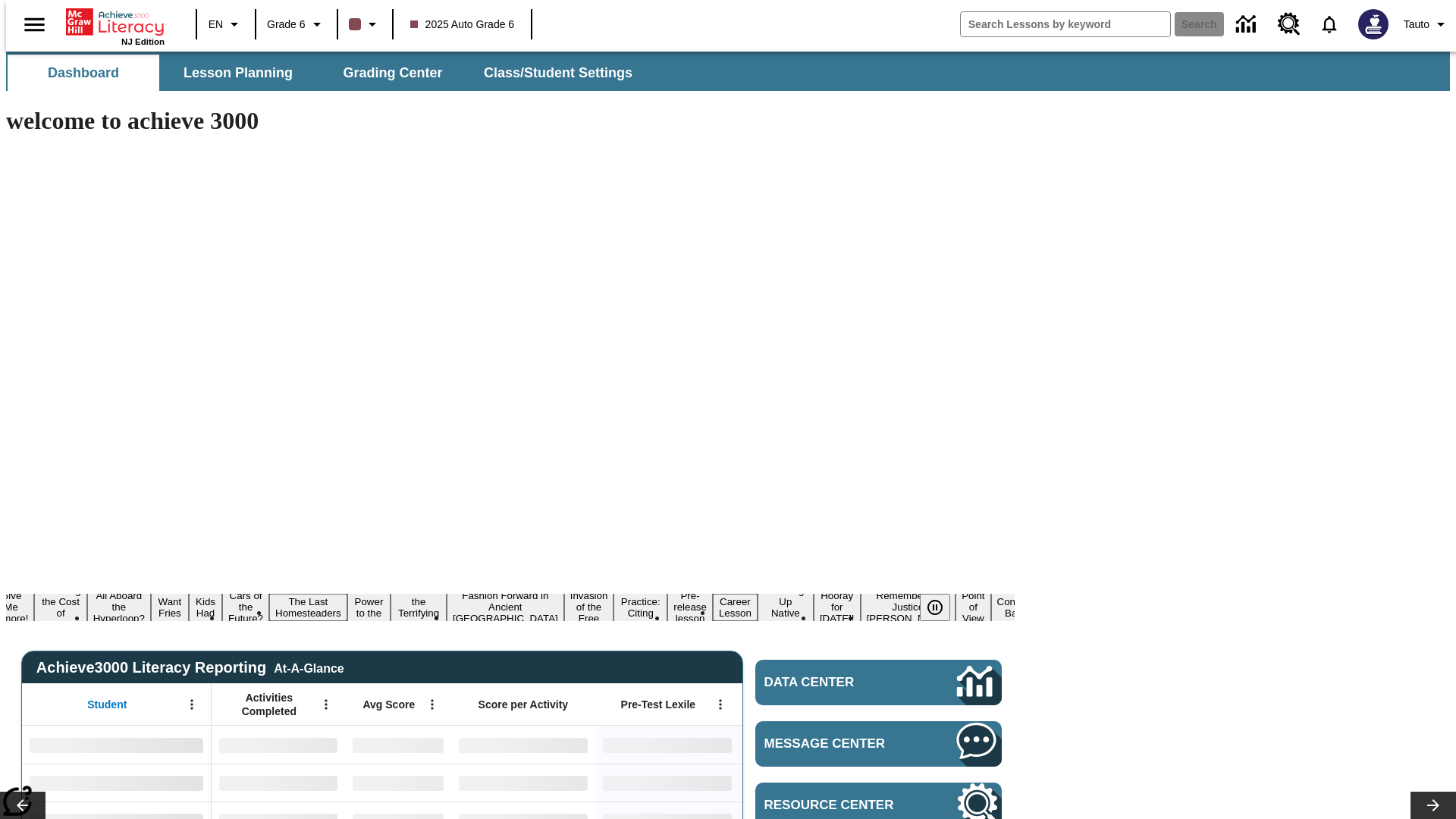 Image resolution: width=1456 pixels, height=819 pixels. Describe the element at coordinates (935, 607) in the screenshot. I see `button: Pause` at that location.